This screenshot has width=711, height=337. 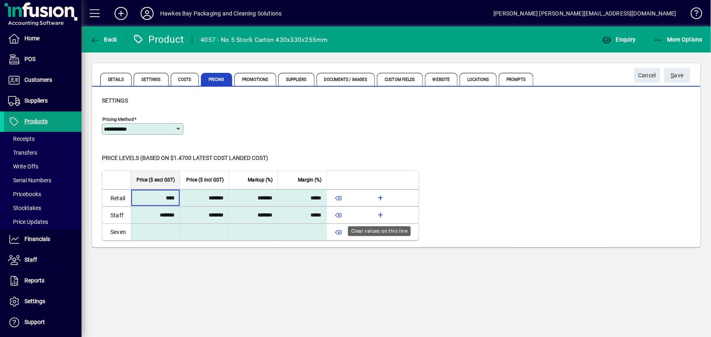 What do you see at coordinates (147, 13) in the screenshot?
I see `button: Profile` at bounding box center [147, 13].